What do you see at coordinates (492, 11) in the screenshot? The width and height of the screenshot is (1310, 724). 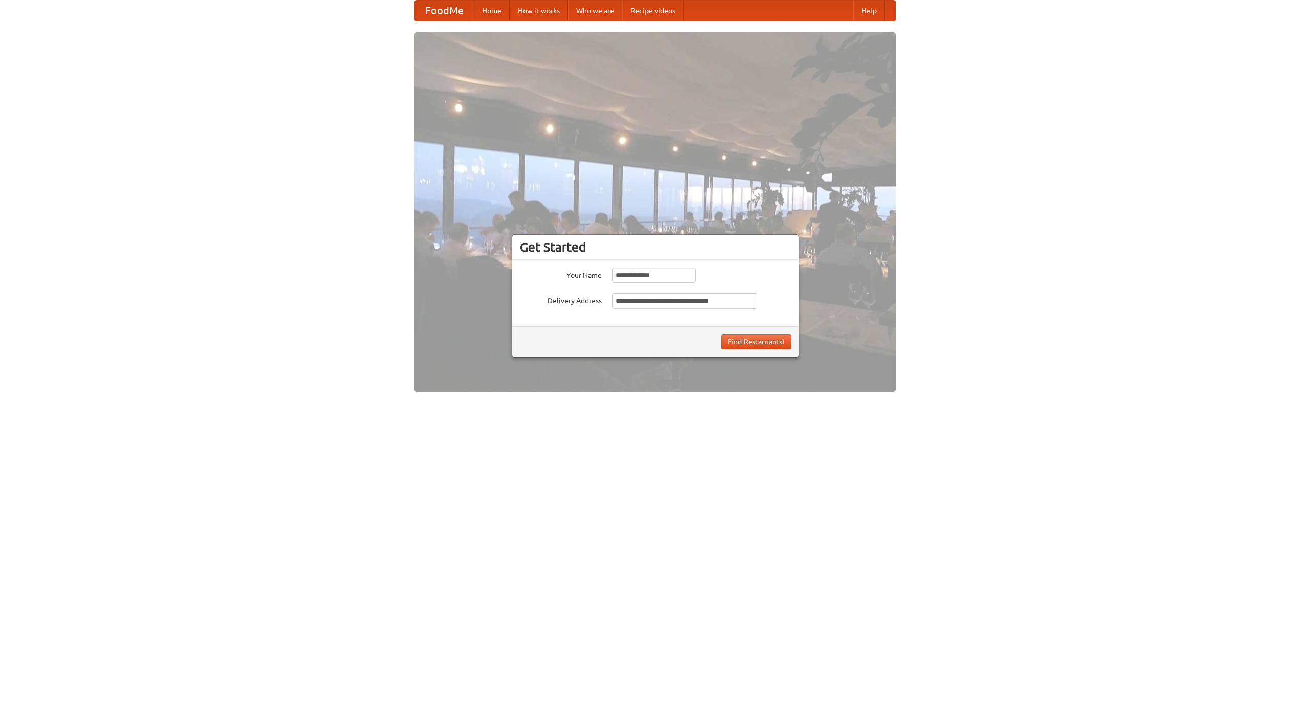 I see `a: Home` at bounding box center [492, 11].